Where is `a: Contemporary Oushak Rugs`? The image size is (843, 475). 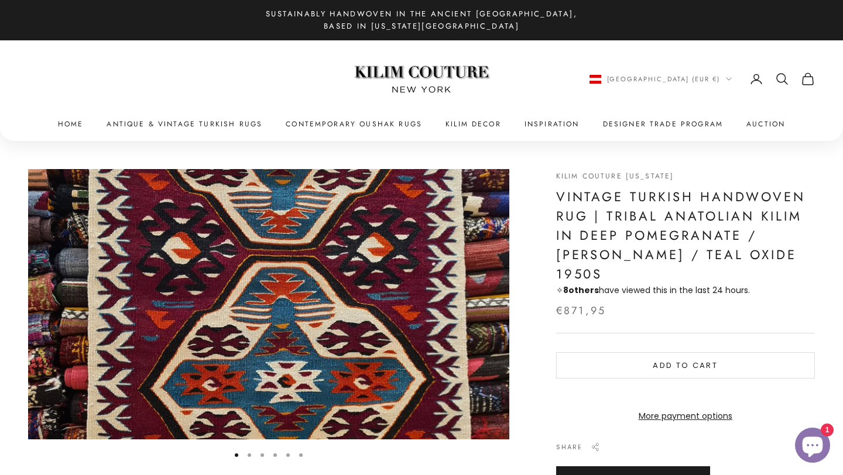
a: Contemporary Oushak Rugs is located at coordinates (353, 124).